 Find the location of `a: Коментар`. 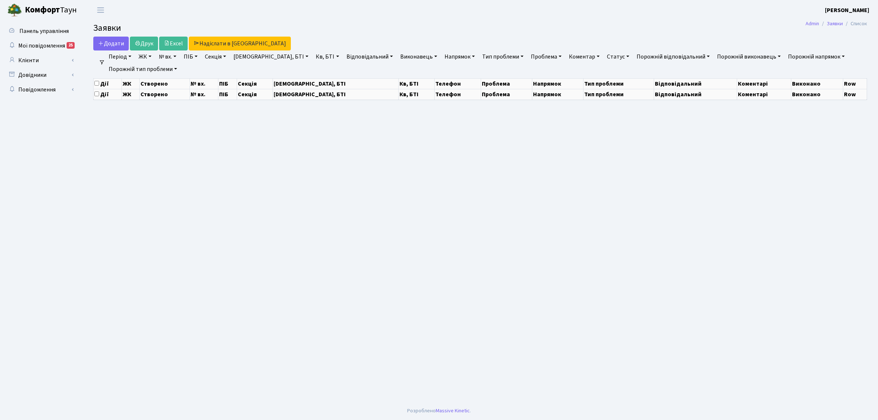

a: Коментар is located at coordinates (584, 57).